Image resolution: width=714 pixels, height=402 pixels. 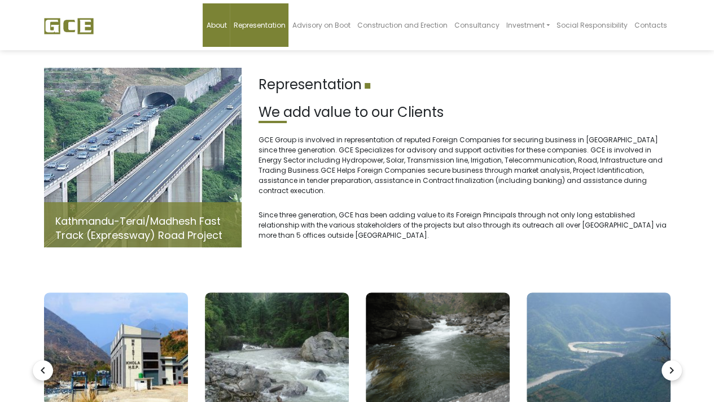 I want to click on span: Representation, so click(x=259, y=25).